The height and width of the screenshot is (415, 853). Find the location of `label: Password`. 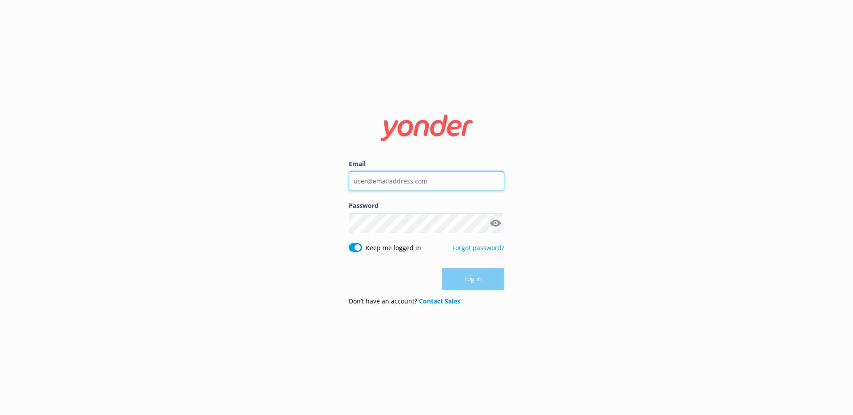

label: Password is located at coordinates (427, 206).